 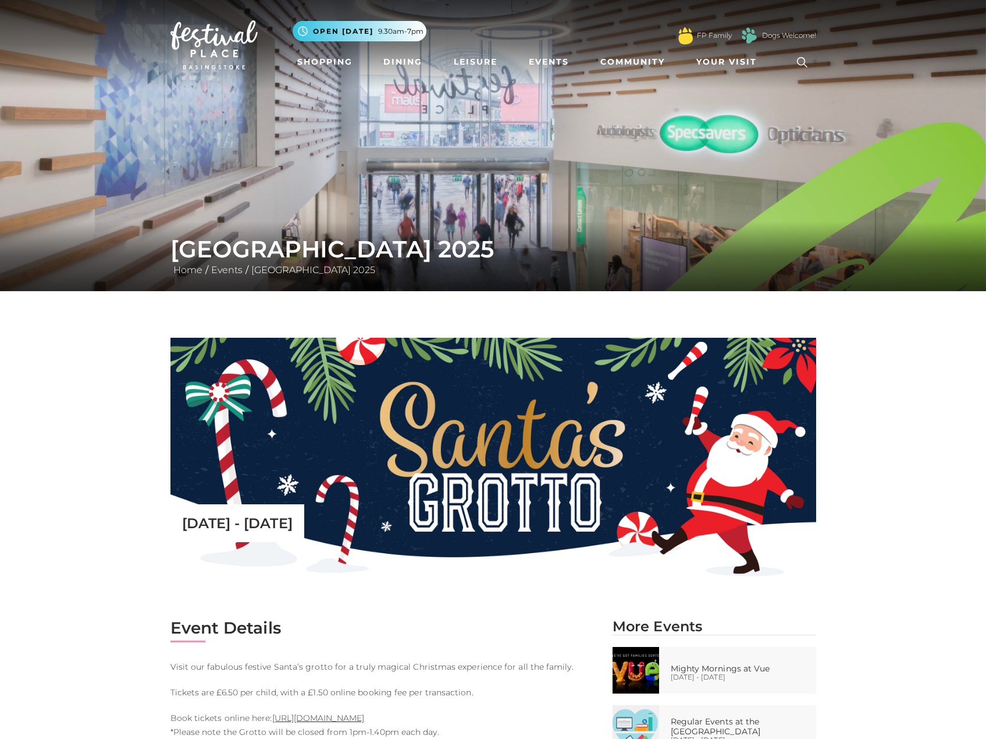 I want to click on a: Your Visit, so click(x=730, y=62).